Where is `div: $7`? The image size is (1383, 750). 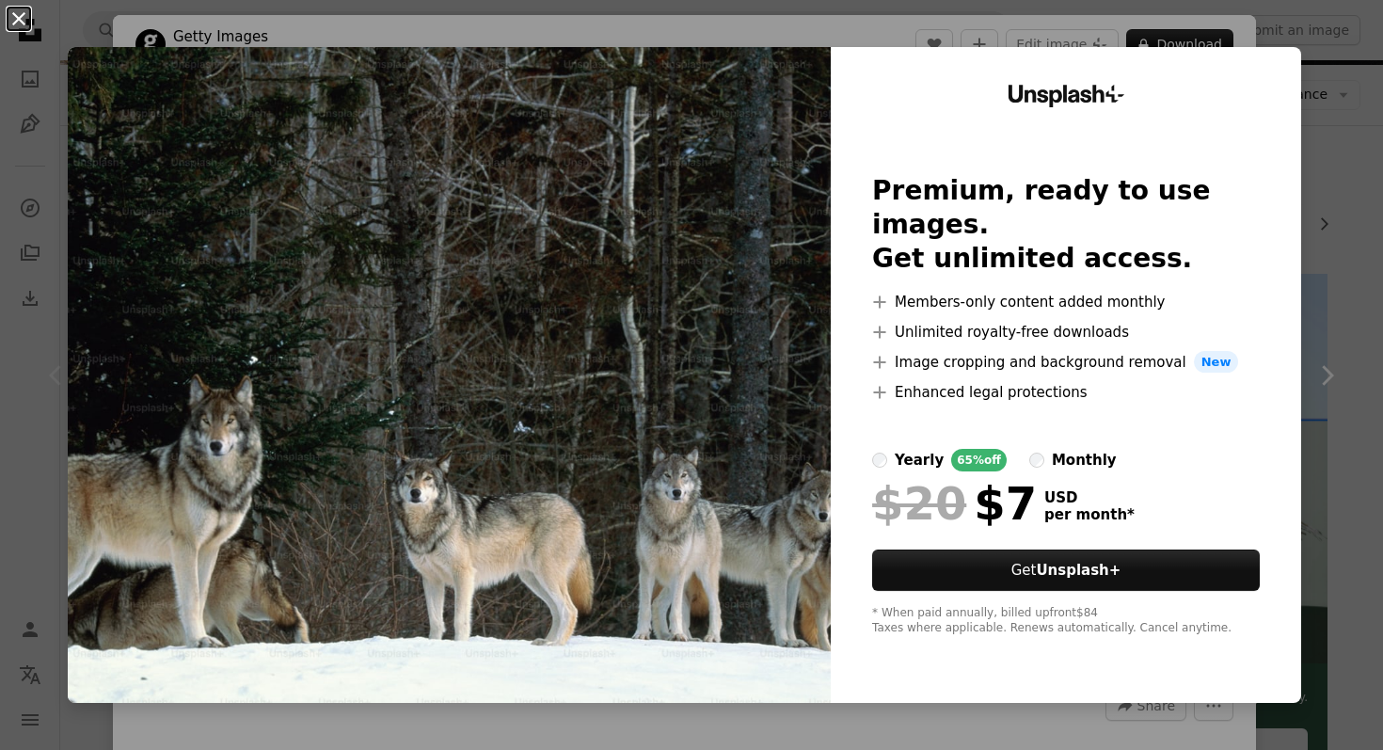
div: $7 is located at coordinates (954, 503).